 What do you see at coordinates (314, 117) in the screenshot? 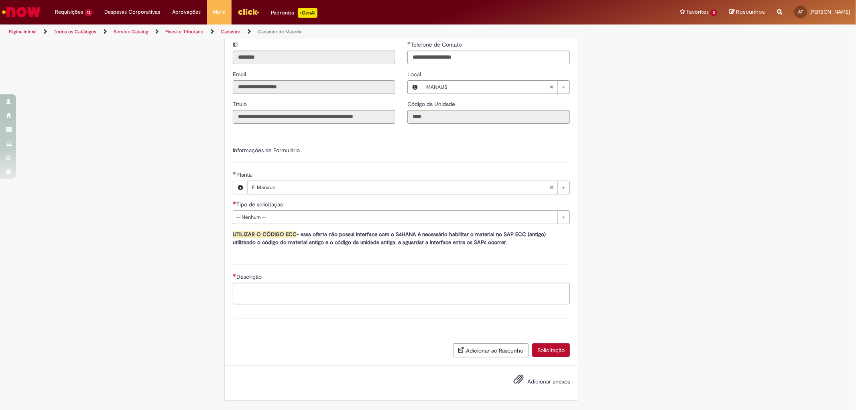
I see `input: Título` at bounding box center [314, 117].